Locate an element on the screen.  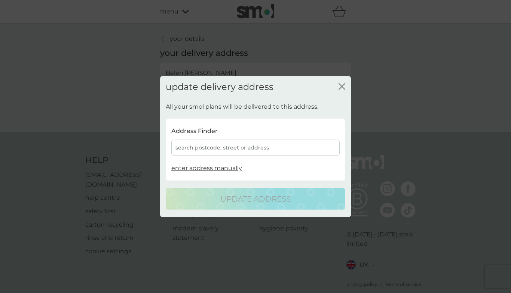
span: enter address manually is located at coordinates (207, 168).